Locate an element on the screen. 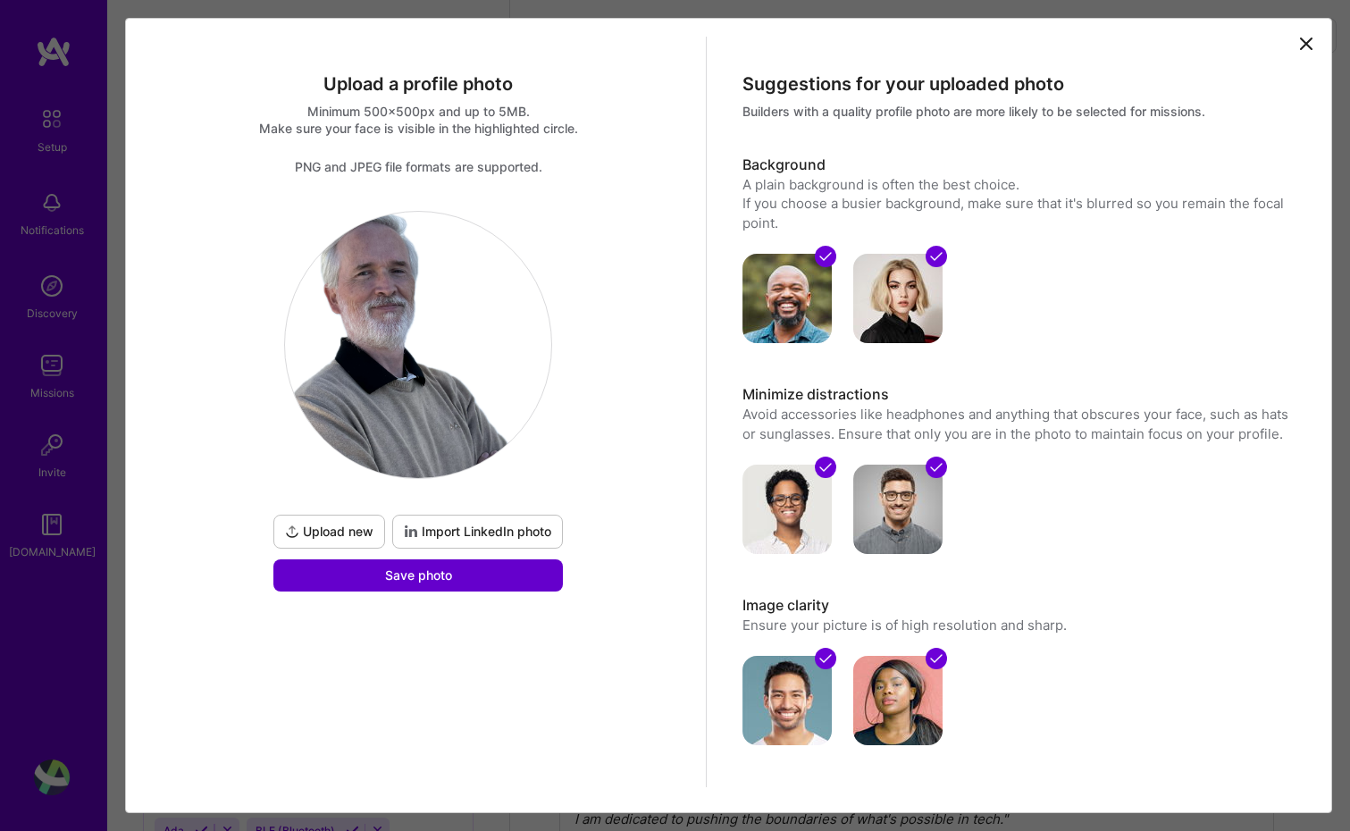  div: logoUpload newImport LinkedIn photoSave photo is located at coordinates (418, 401).